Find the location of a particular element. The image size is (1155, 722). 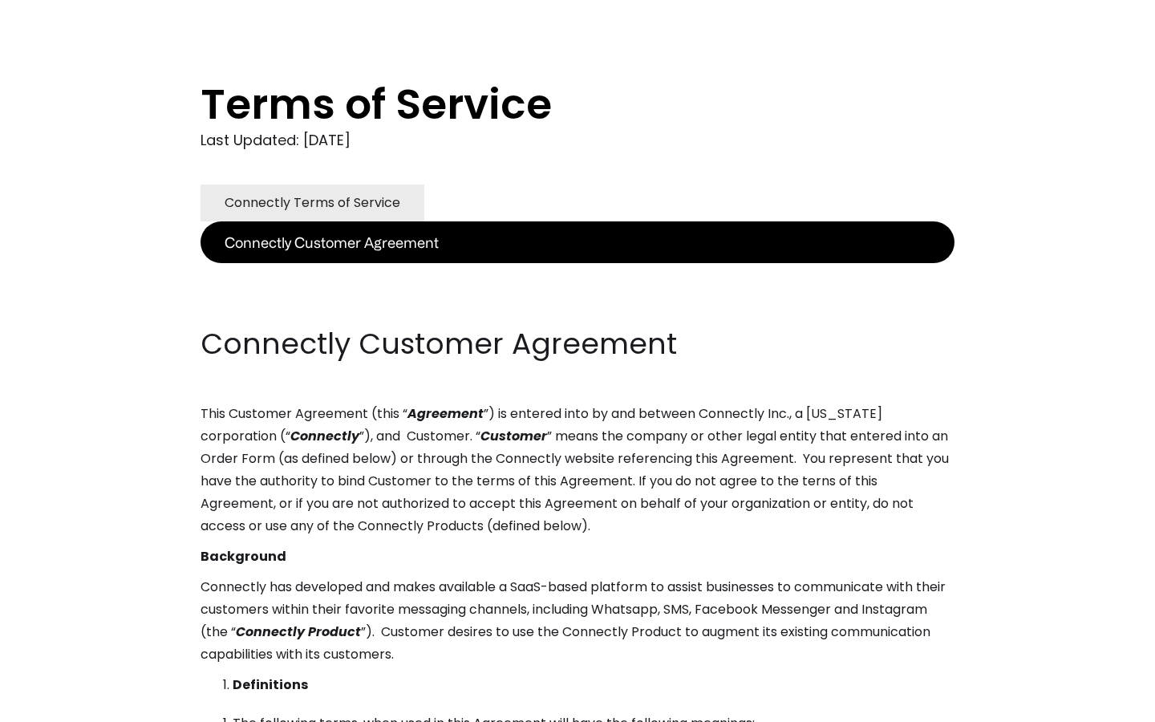

h1: Terms of Service is located at coordinates (546, 104).